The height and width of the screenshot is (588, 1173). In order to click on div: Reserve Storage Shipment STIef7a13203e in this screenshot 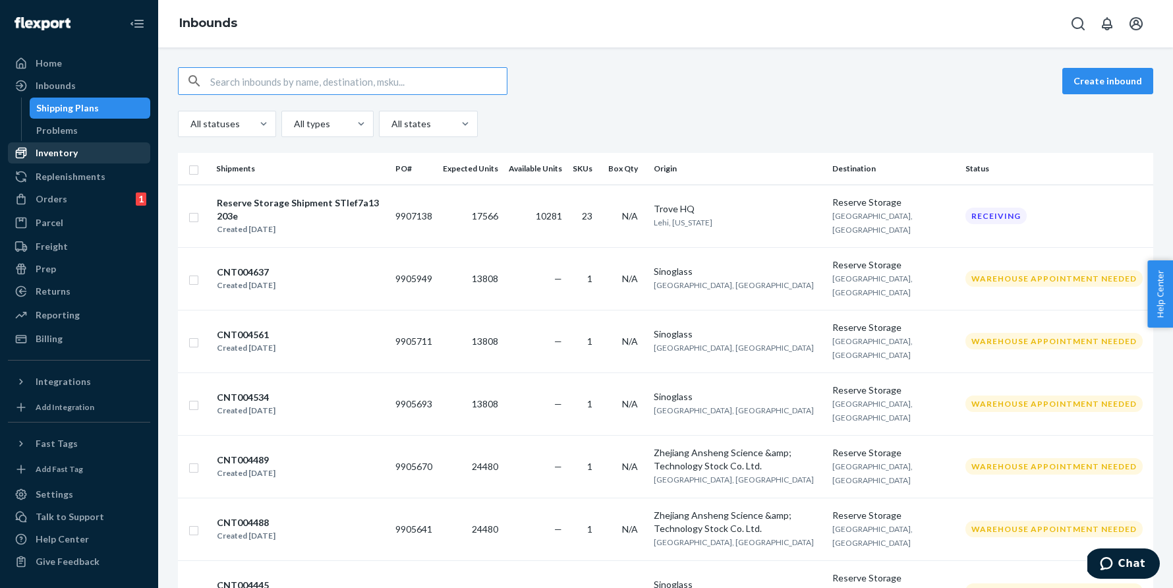, I will do `click(301, 210)`.